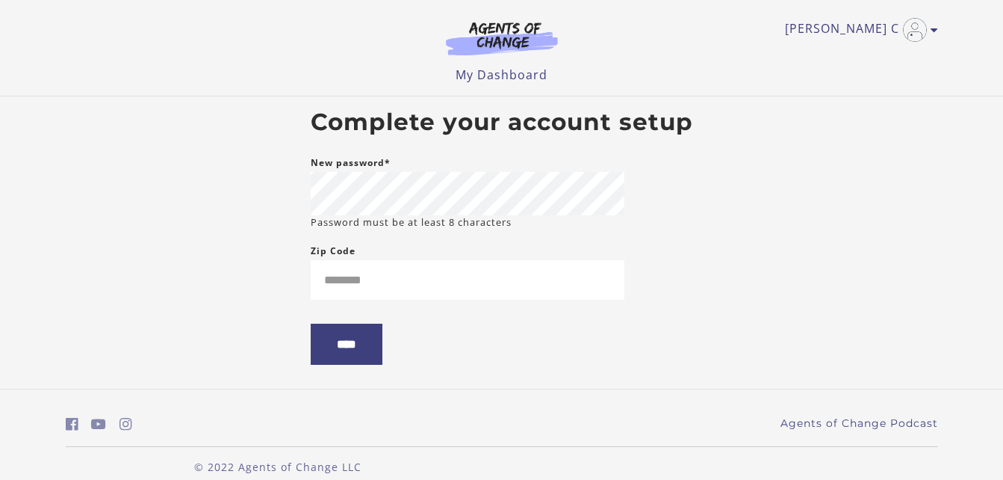 The image size is (1003, 480). Describe the element at coordinates (859, 423) in the screenshot. I see `a: Agents of Change Podcast` at that location.